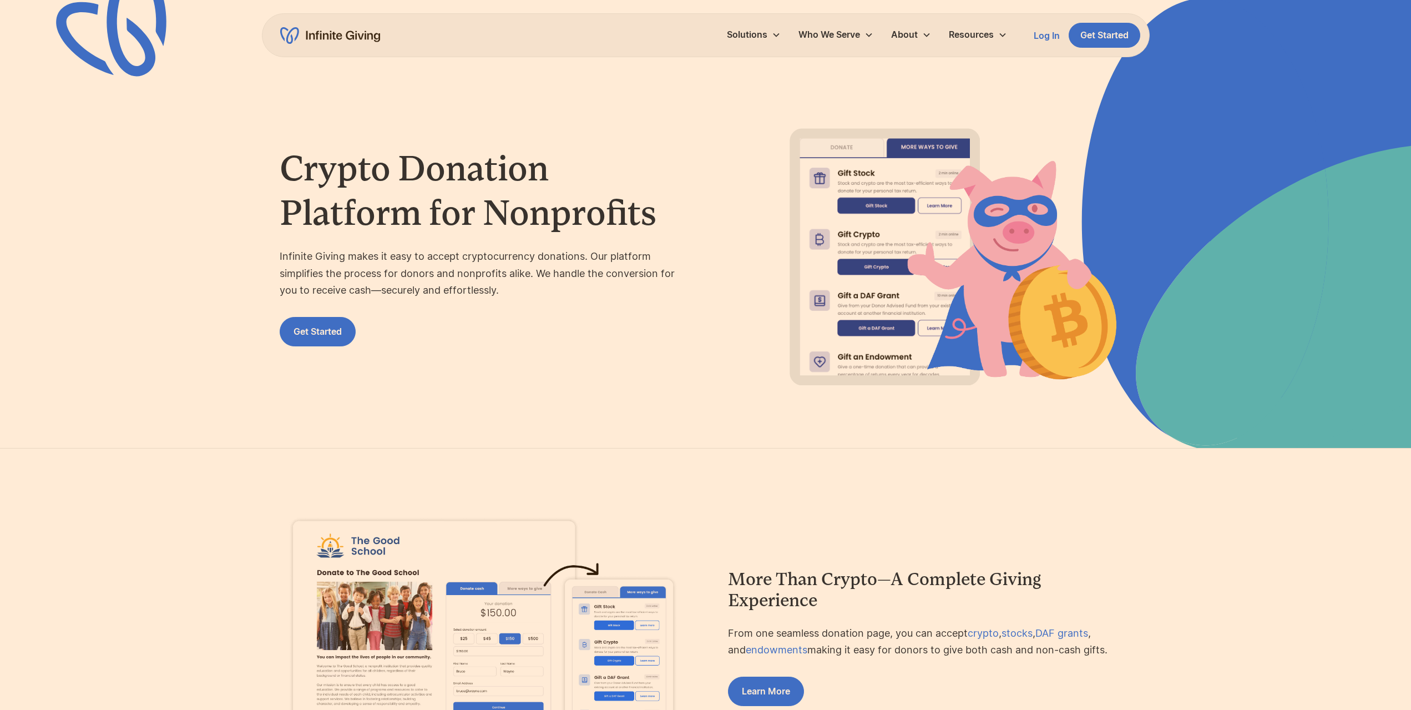 This screenshot has width=1411, height=710. Describe the element at coordinates (482, 273) in the screenshot. I see `p: Infinite Giving makes it easy to accept cryptocurrency donations. Our platform simplifies the pro...` at that location.